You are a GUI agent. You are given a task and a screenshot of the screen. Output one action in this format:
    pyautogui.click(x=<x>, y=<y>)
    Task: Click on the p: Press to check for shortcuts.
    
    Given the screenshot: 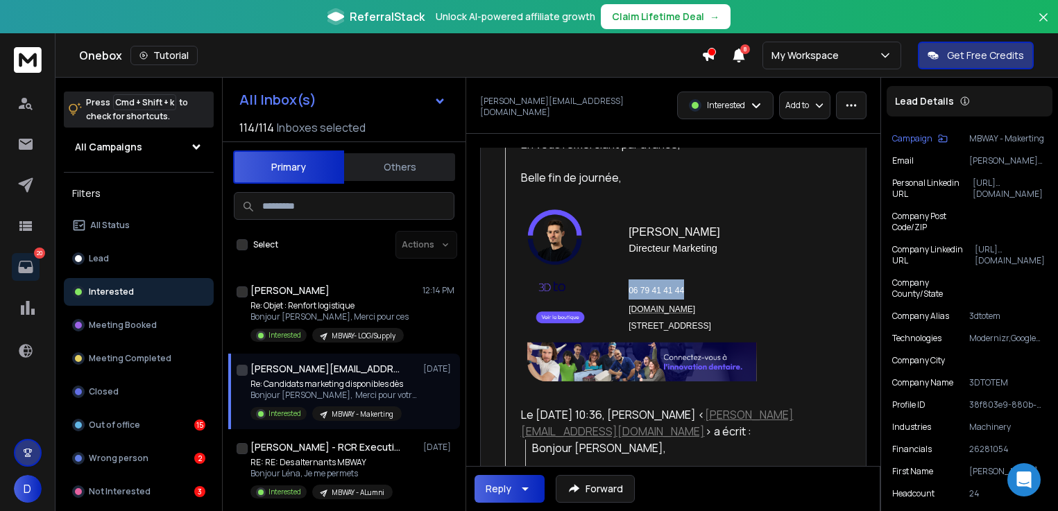 What is the action you would take?
    pyautogui.click(x=137, y=110)
    